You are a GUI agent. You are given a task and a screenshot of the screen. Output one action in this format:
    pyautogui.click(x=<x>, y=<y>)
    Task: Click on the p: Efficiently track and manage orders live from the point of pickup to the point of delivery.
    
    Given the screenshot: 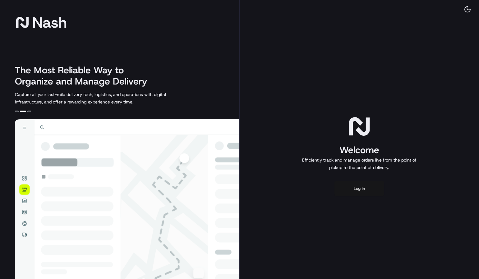 What is the action you would take?
    pyautogui.click(x=360, y=164)
    